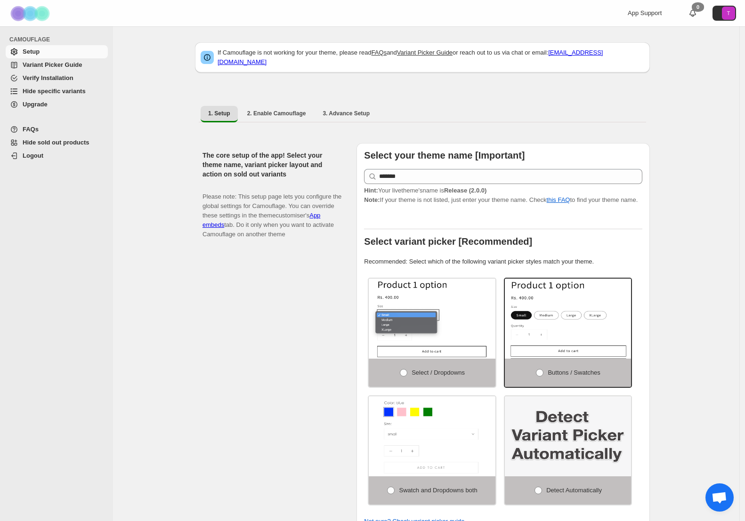 The height and width of the screenshot is (521, 745). I want to click on div: 0, so click(698, 7).